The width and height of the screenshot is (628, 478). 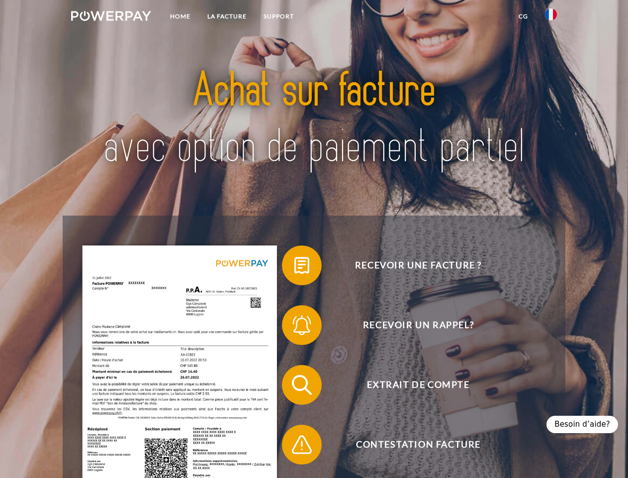 I want to click on img: qb_search.svg, so click(x=302, y=385).